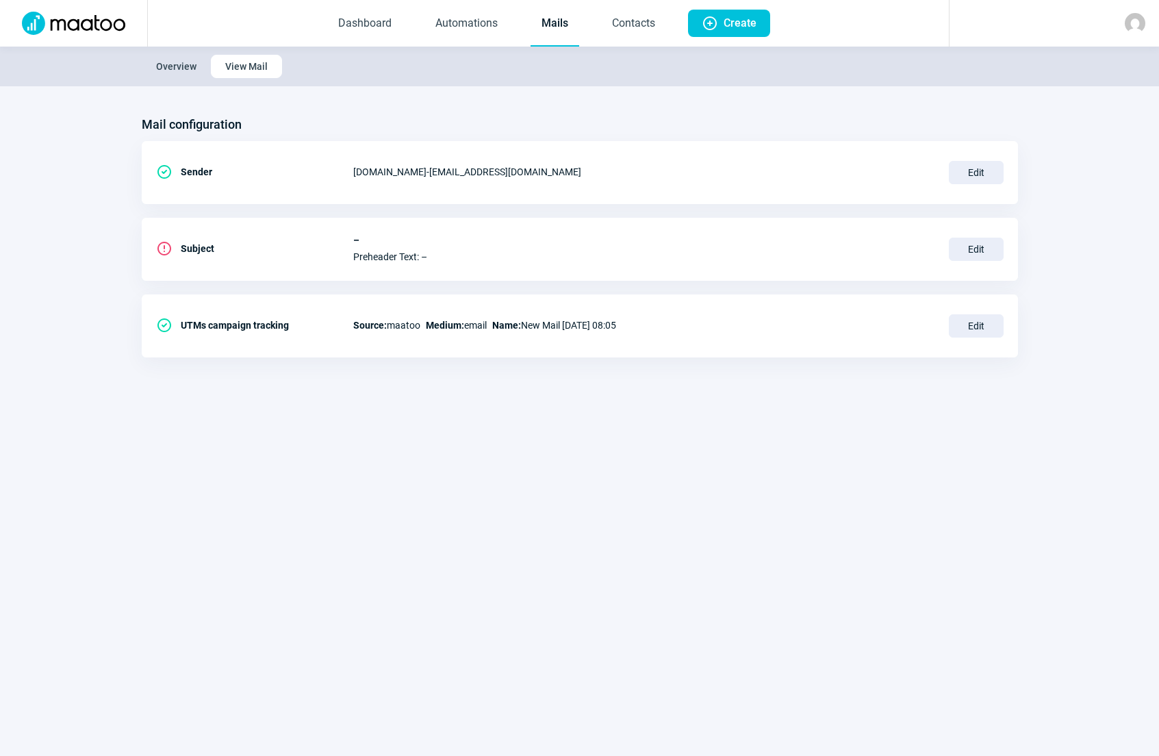 Image resolution: width=1159 pixels, height=756 pixels. I want to click on button: View Mail, so click(247, 66).